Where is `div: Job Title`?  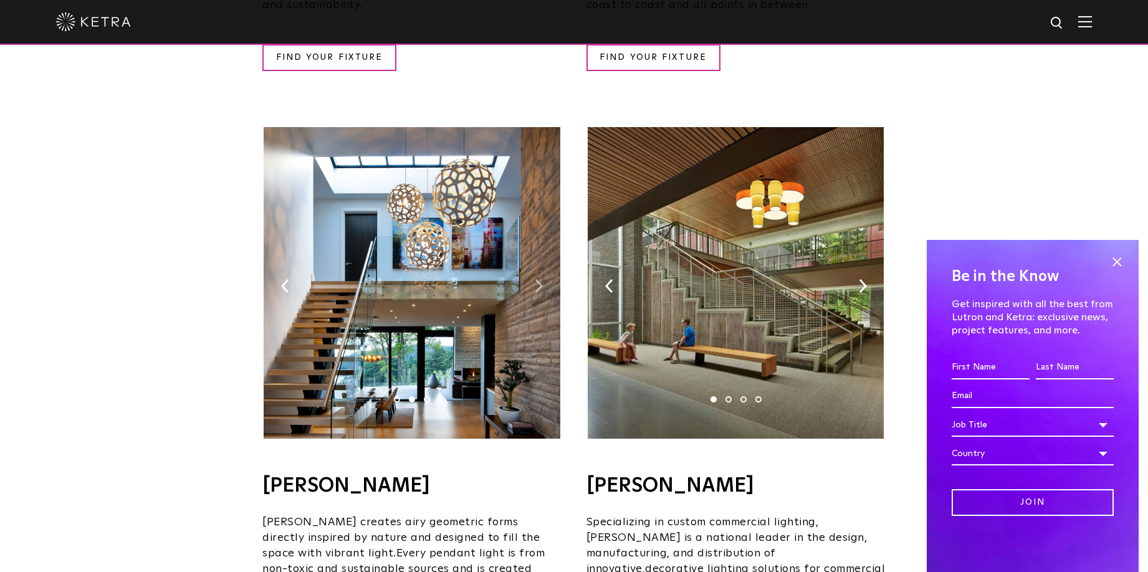 div: Job Title is located at coordinates (1033, 425).